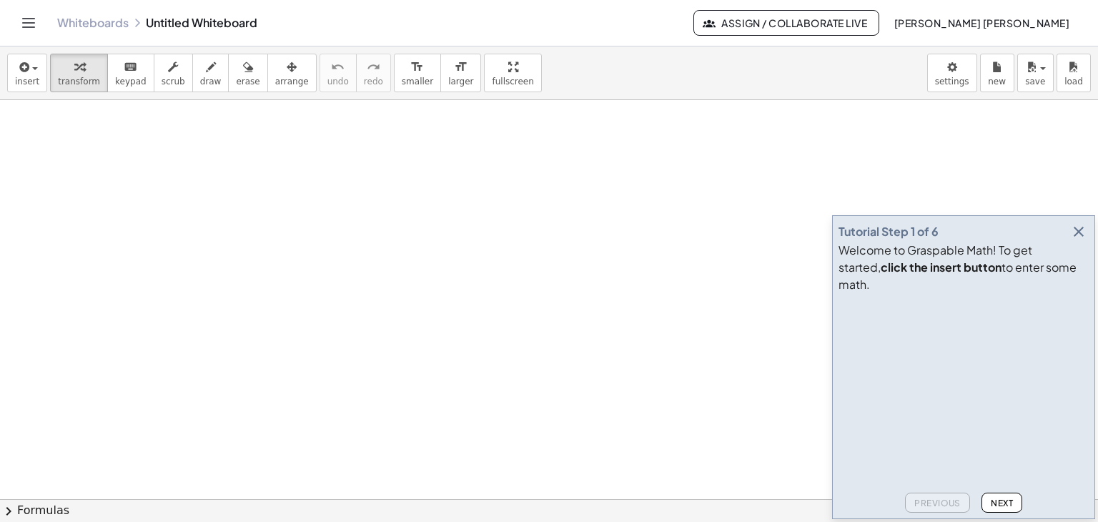 This screenshot has height=522, width=1098. What do you see at coordinates (964, 267) in the screenshot?
I see `div: Welcome to Graspable Math! To get started, to enter some math.` at bounding box center [964, 267].